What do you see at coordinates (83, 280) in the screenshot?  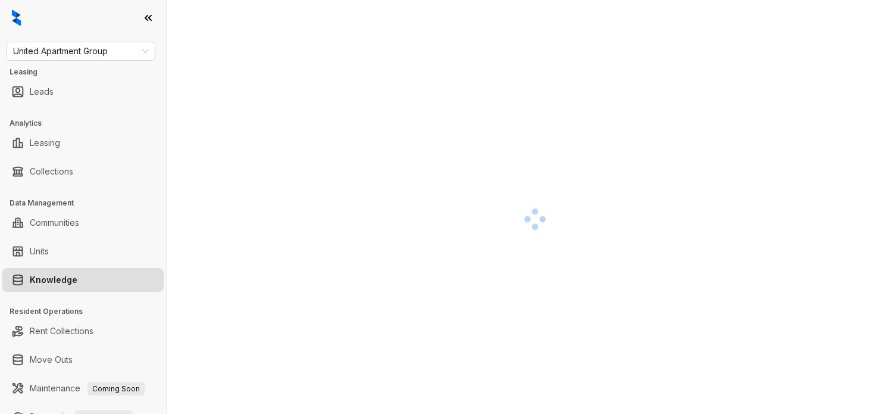 I see `li: Knowledge` at bounding box center [83, 280].